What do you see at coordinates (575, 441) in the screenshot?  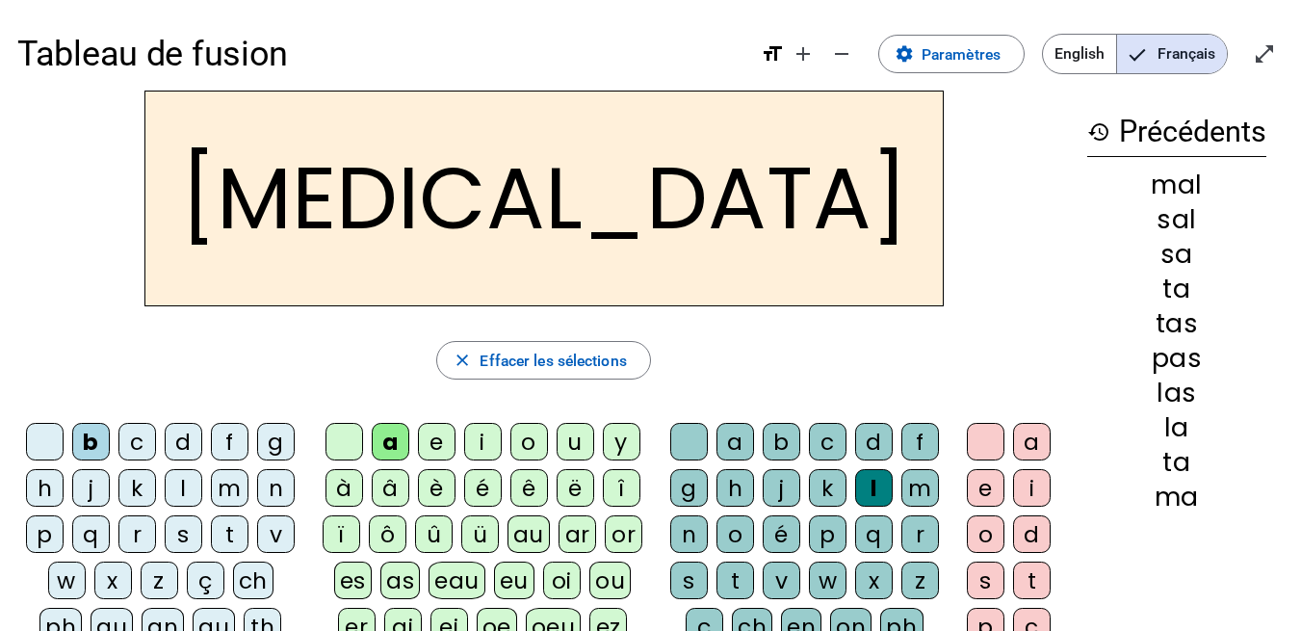 I see `div: u` at bounding box center [575, 441].